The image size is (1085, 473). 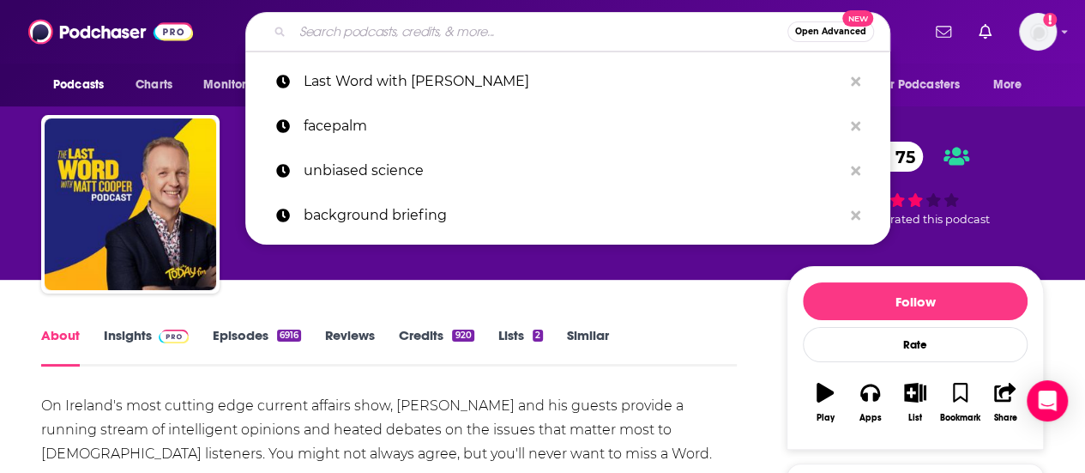 I want to click on img: Podchaser - Follow, Share and Rate Podcasts, so click(x=111, y=32).